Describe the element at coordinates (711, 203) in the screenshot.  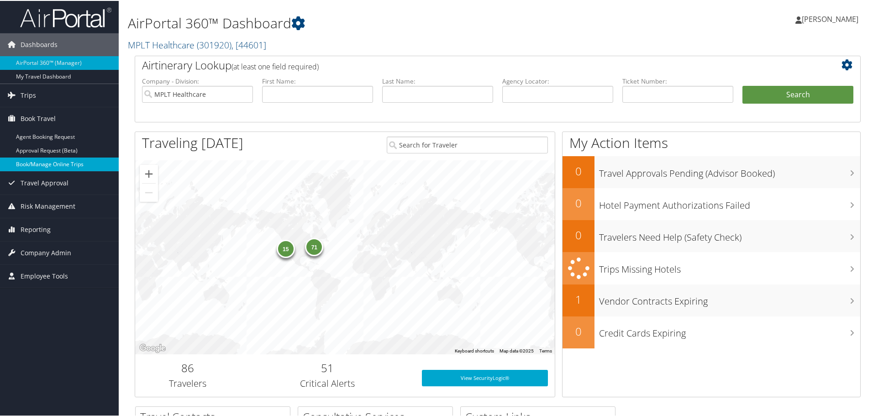
I see `a: 0Hotel Payment Authorizations Failed` at that location.